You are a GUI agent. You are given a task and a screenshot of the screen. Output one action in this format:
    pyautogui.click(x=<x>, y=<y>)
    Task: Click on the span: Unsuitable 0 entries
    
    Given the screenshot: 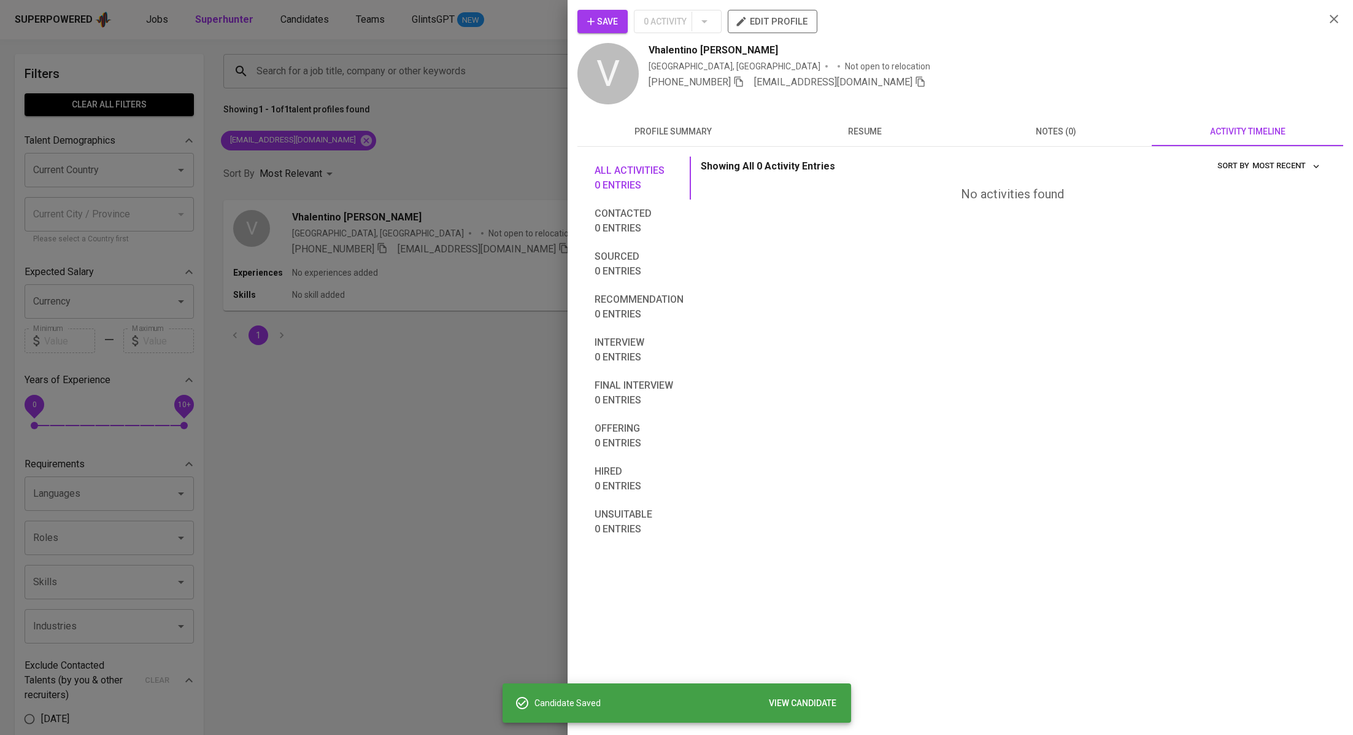 What is the action you would take?
    pyautogui.click(x=639, y=522)
    